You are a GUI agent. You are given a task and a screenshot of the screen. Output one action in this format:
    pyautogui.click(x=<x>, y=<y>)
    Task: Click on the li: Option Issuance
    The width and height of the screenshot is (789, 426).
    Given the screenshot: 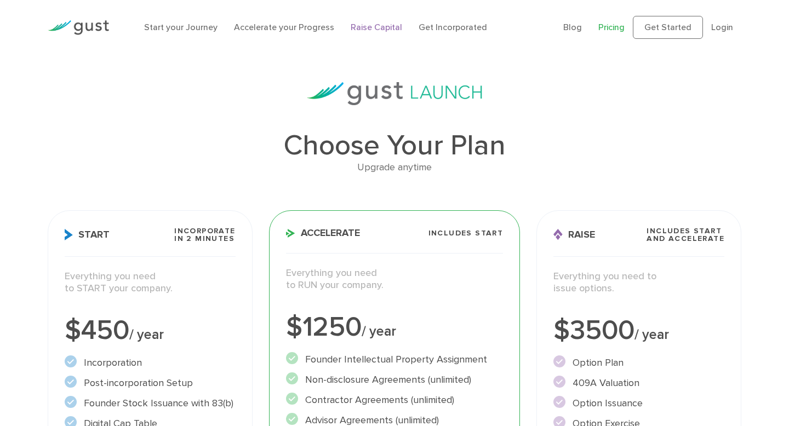 What is the action you would take?
    pyautogui.click(x=639, y=403)
    